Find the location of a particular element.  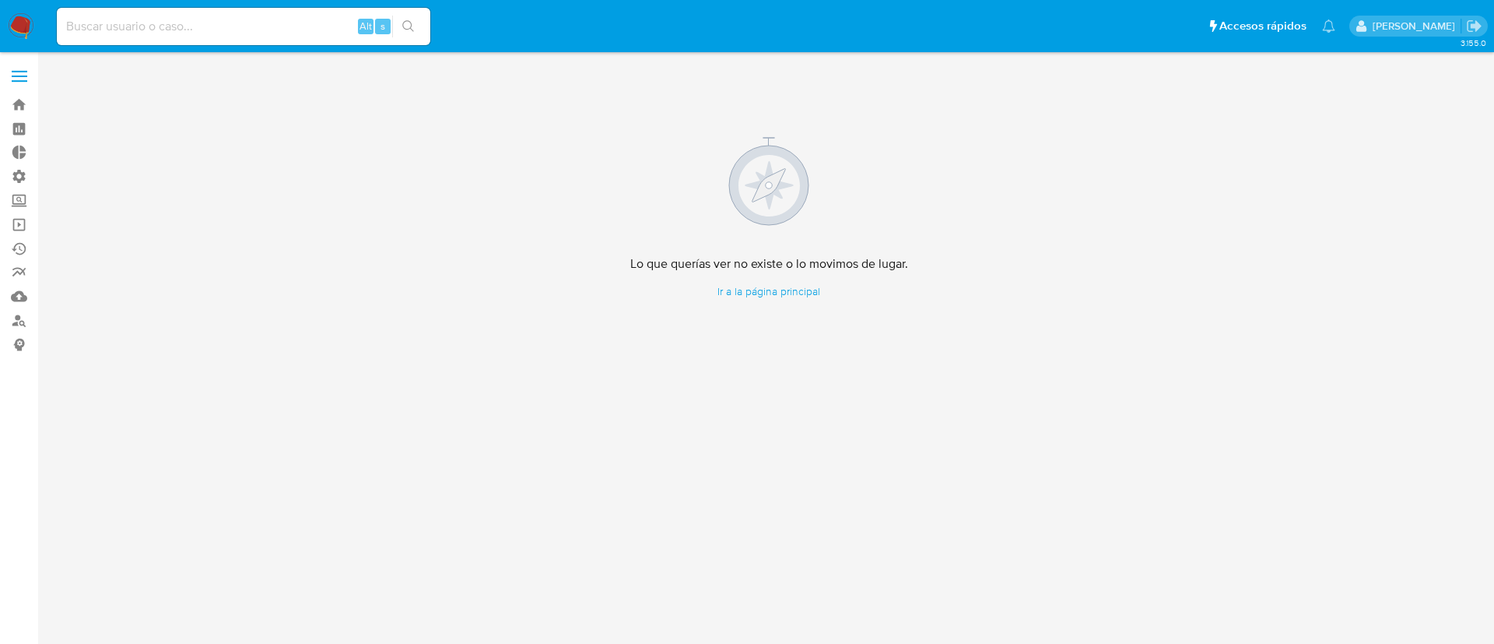

span: s is located at coordinates (383, 26).